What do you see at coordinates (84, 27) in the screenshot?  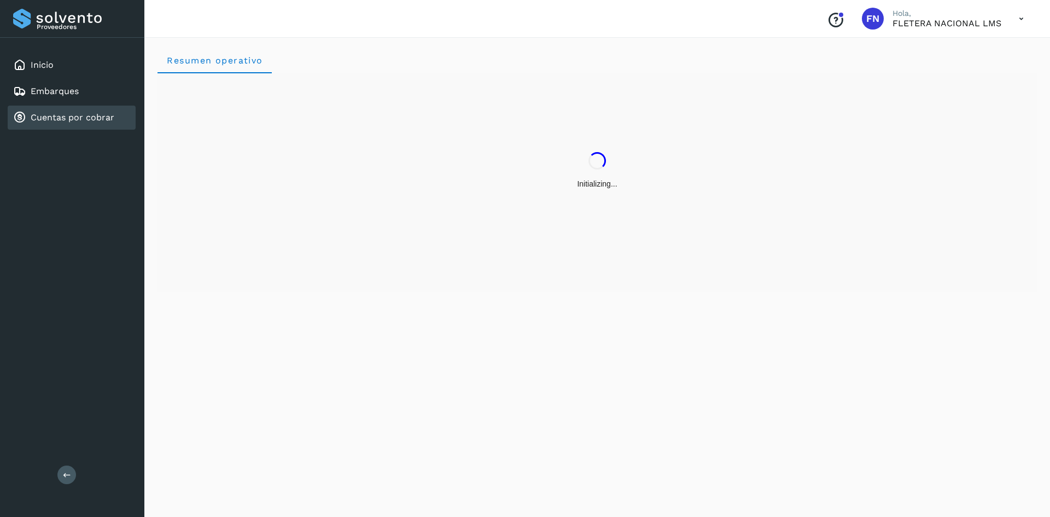 I see `p: Proveedores` at bounding box center [84, 27].